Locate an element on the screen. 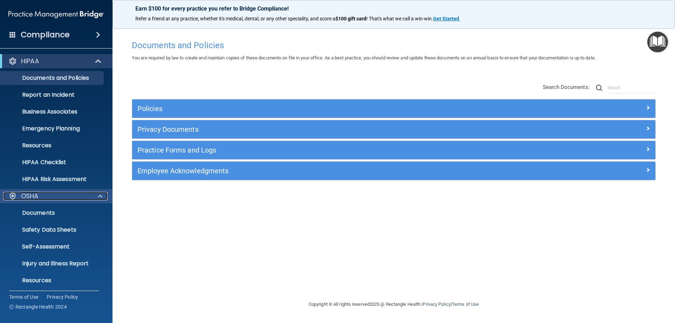 Image resolution: width=675 pixels, height=323 pixels. p: Injury and Illness Report is located at coordinates (52, 264).